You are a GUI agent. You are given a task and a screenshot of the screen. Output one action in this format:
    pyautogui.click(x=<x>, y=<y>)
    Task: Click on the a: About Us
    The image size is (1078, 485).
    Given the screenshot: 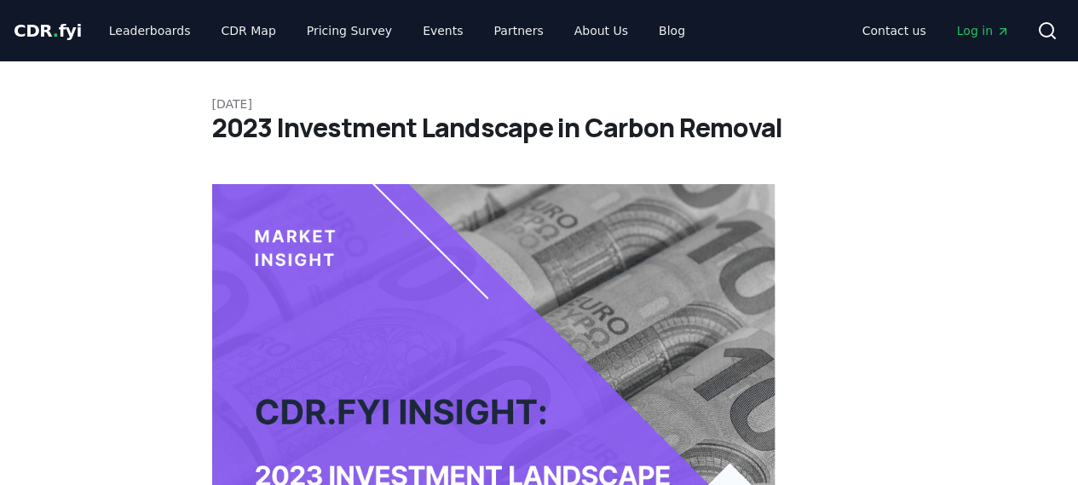 What is the action you would take?
    pyautogui.click(x=601, y=31)
    